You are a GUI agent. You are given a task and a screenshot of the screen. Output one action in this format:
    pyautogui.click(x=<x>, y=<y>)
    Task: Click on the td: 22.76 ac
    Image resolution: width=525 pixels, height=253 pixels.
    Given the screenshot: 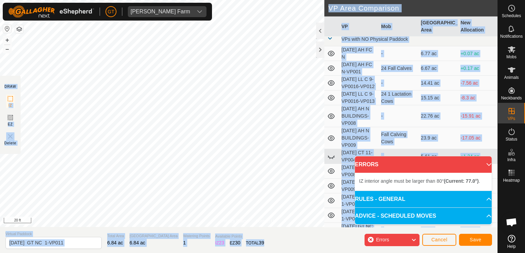 What is the action you would take?
    pyautogui.click(x=438, y=116)
    